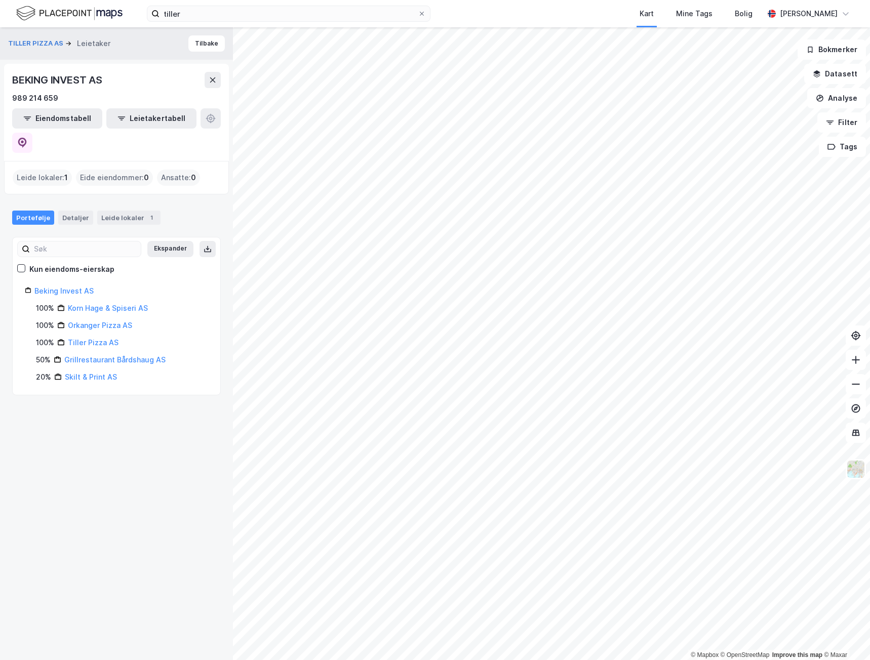  I want to click on div: Kun eiendoms-eierskap, so click(72, 269).